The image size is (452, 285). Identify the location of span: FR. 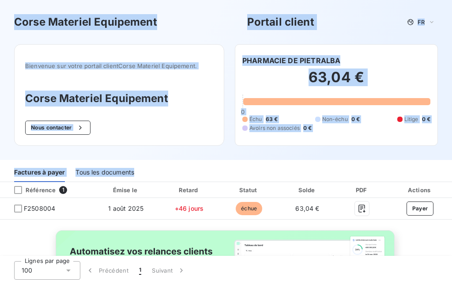
(421, 22).